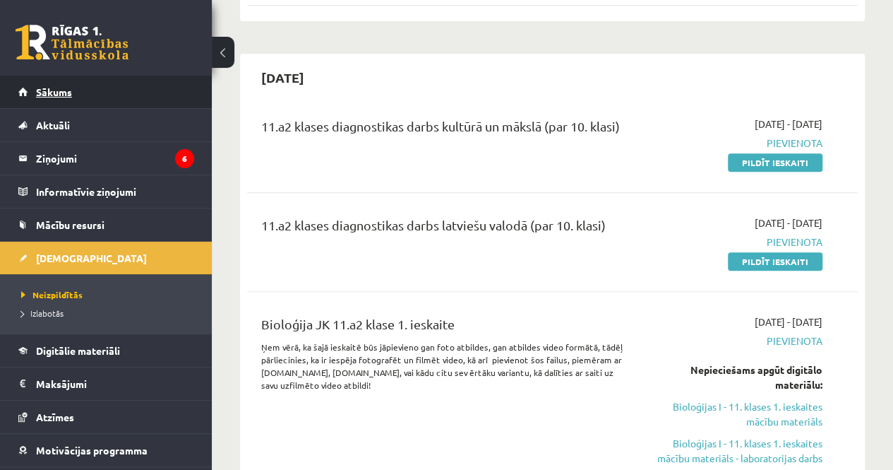 This screenshot has width=893, height=470. Describe the element at coordinates (736, 414) in the screenshot. I see `a: Bioloģijas I - 11. klases 1. ieskaites mācību materiāls` at that location.